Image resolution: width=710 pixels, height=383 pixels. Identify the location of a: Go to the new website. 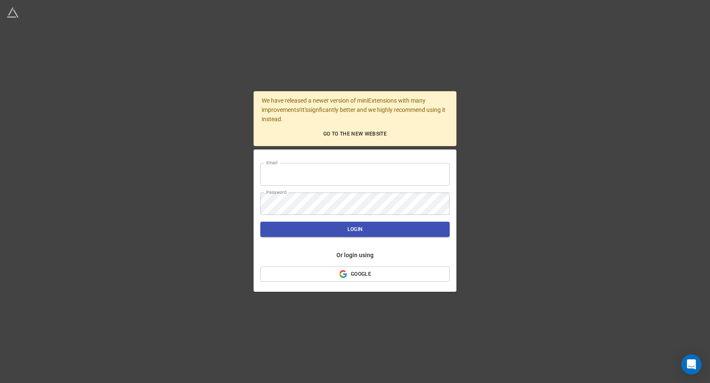
(355, 134).